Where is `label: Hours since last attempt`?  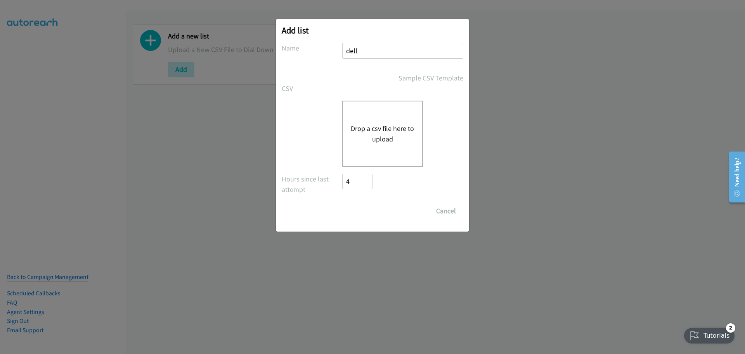
label: Hours since last attempt is located at coordinates (312, 184).